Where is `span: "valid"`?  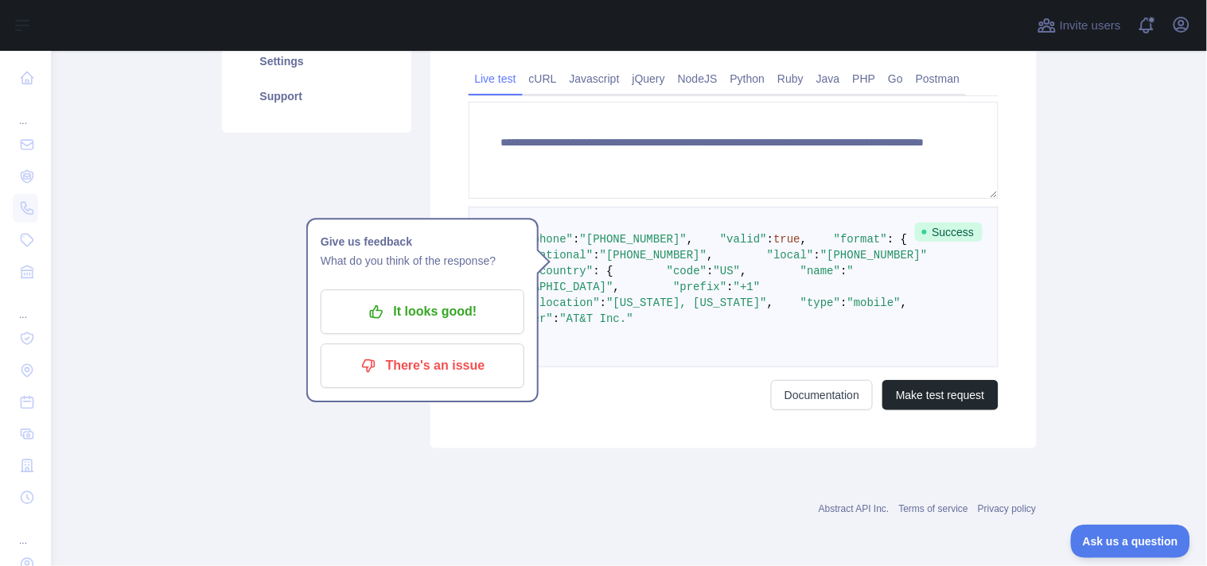
span: "valid" is located at coordinates (743, 239).